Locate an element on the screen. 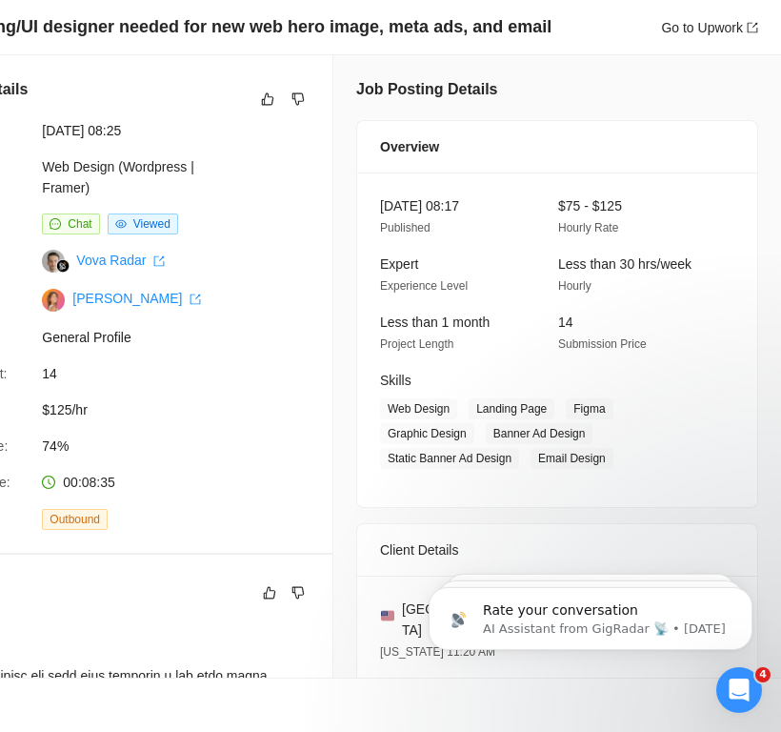 Image resolution: width=781 pixels, height=732 pixels. a: Vova Radar export is located at coordinates (120, 260).